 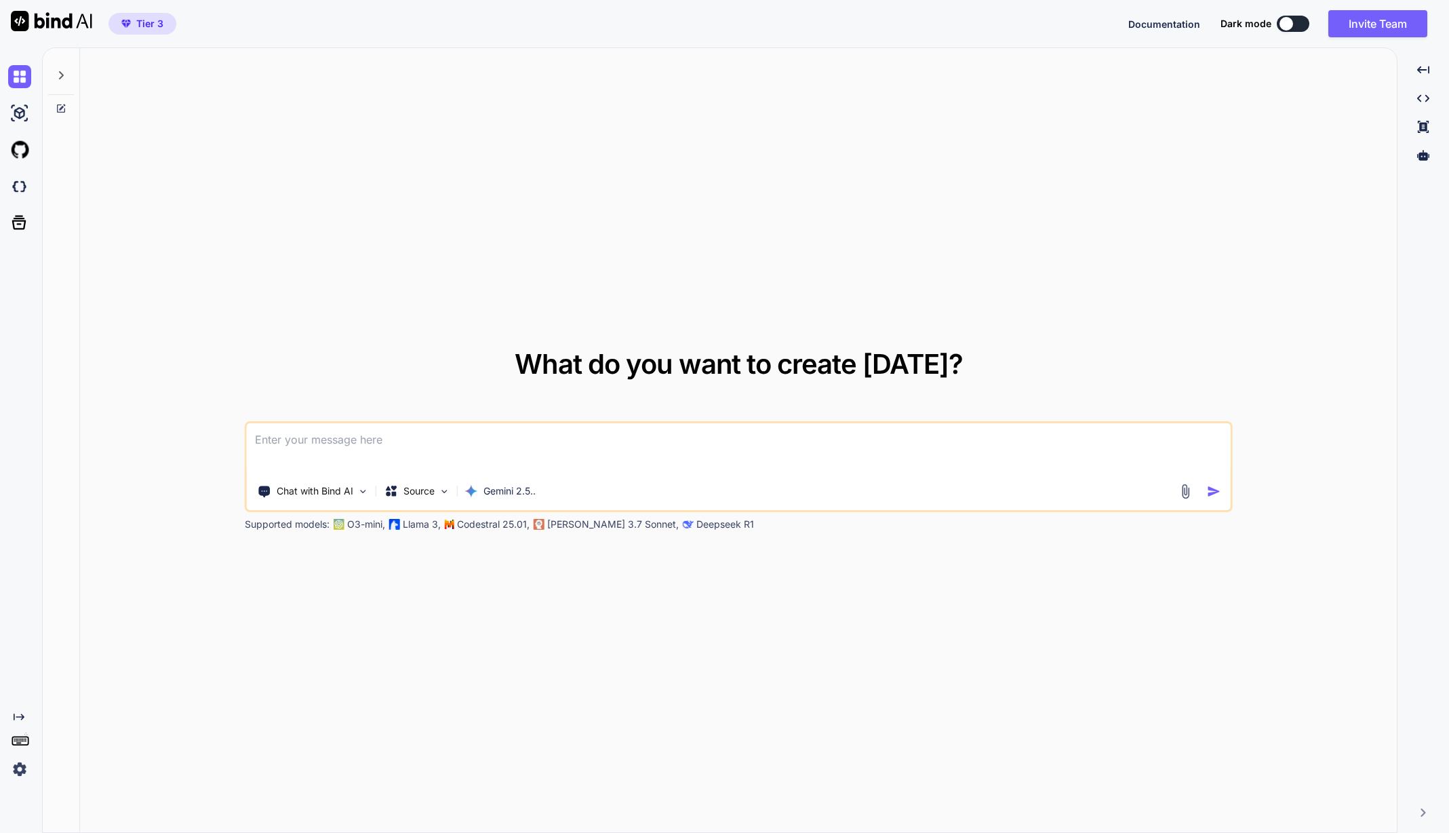 What do you see at coordinates (20, 186) in the screenshot?
I see `img: darkCloudIdeIcon` at bounding box center [20, 186].